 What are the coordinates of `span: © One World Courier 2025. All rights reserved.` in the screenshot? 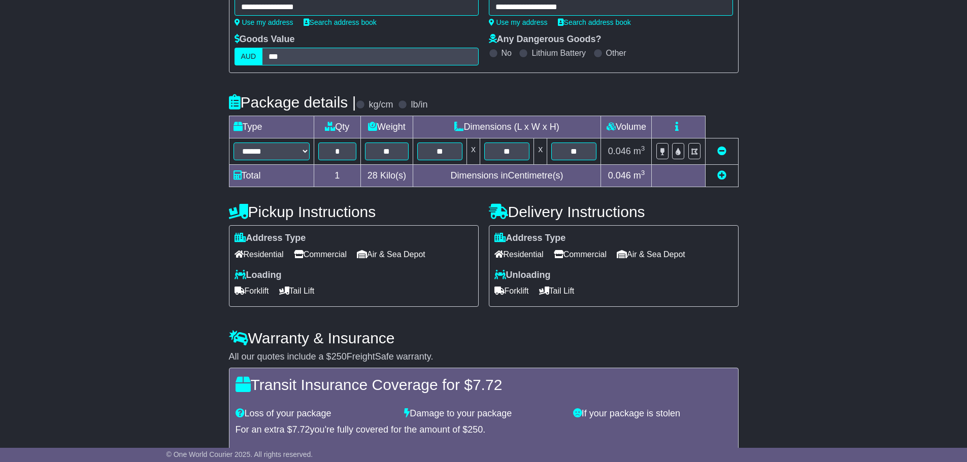 It's located at (240, 455).